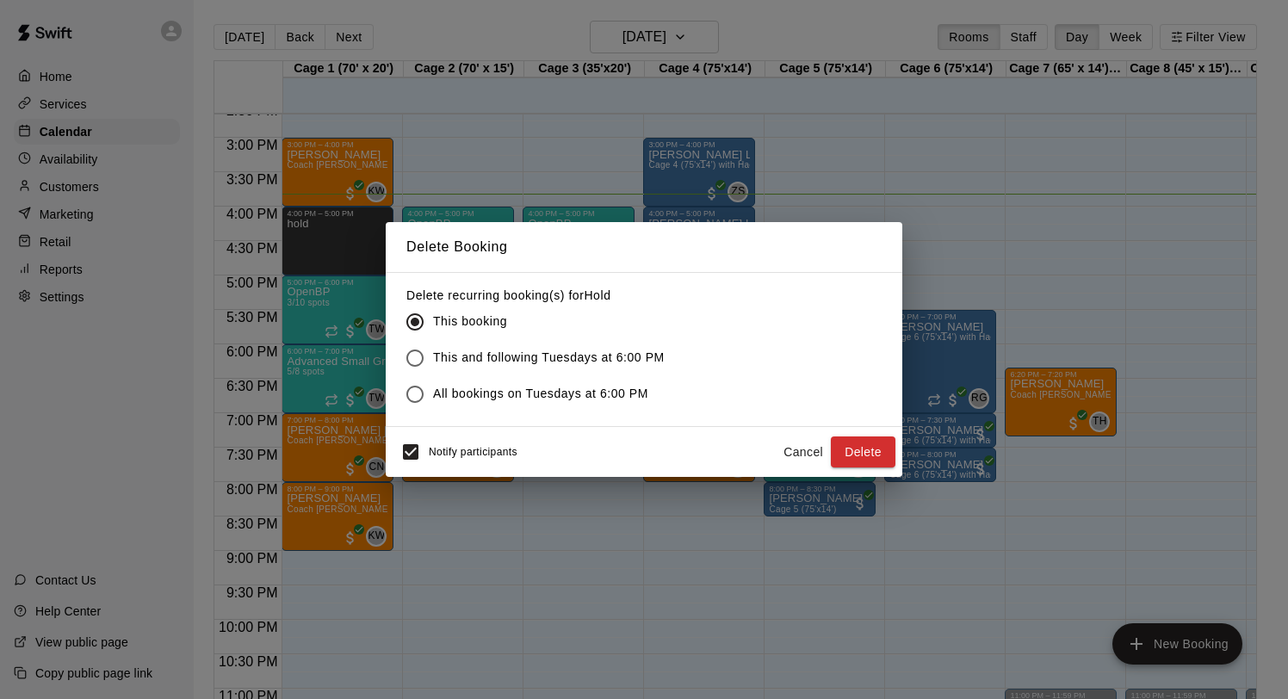  Describe the element at coordinates (542, 295) in the screenshot. I see `label: Delete recurring booking(s) for Hold` at that location.